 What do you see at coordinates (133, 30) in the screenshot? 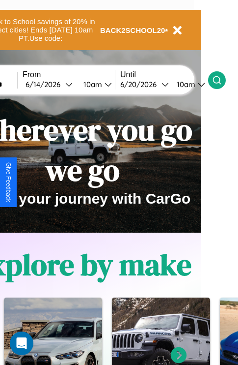
I see `b: BACK2SCHOOL20` at bounding box center [133, 30].